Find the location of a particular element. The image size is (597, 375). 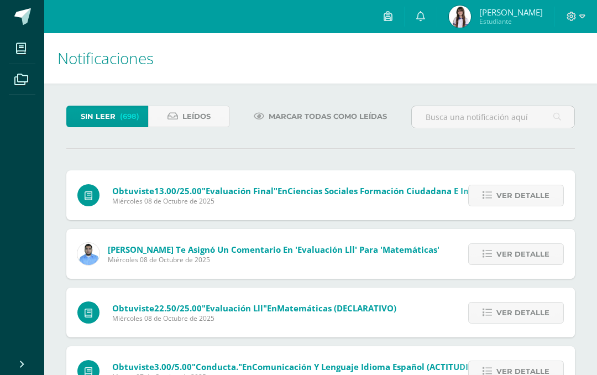

span: Marcar todas como leídas is located at coordinates (328, 116).